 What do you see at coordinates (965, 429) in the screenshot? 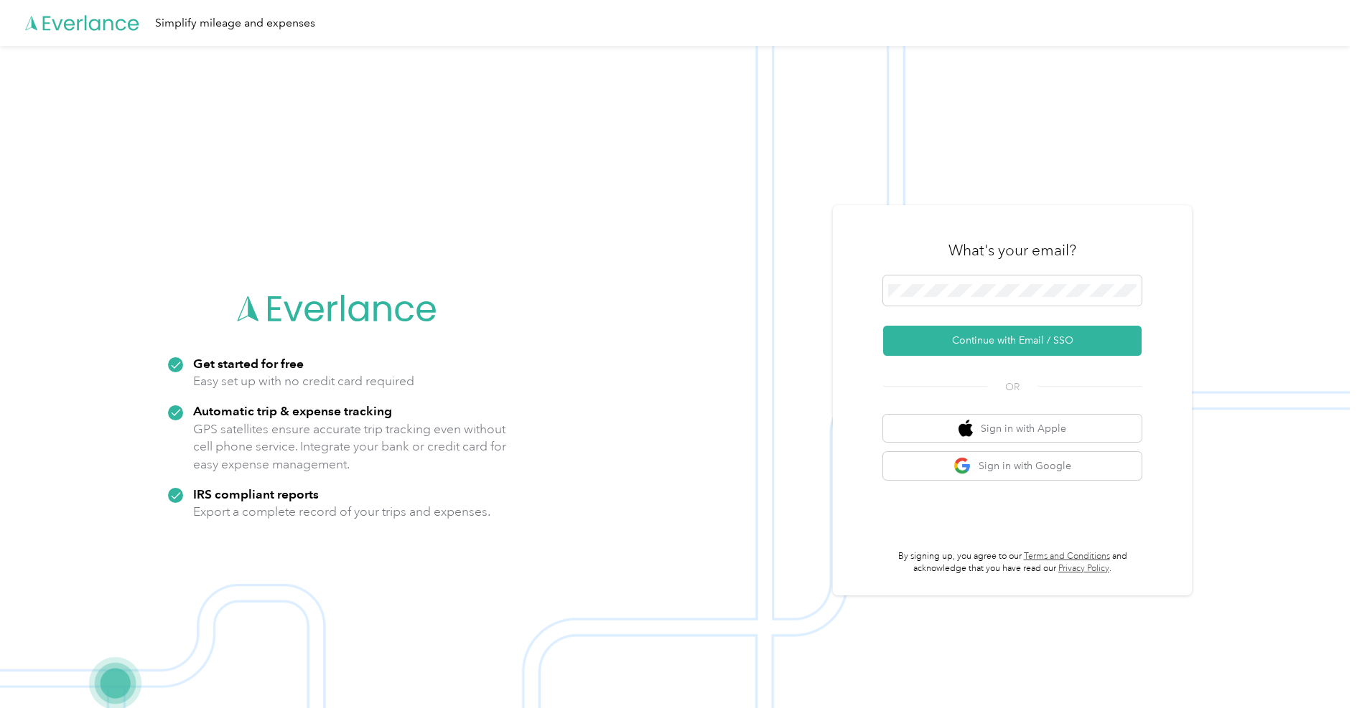
I see `img: apple logo` at bounding box center [965, 429].